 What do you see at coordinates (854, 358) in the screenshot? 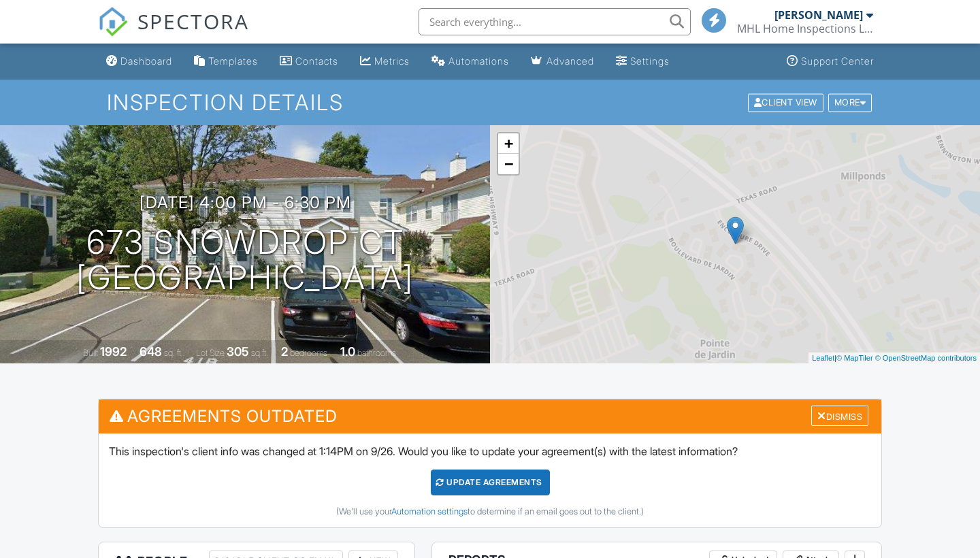
I see `a: © MapTiler` at bounding box center [854, 358].